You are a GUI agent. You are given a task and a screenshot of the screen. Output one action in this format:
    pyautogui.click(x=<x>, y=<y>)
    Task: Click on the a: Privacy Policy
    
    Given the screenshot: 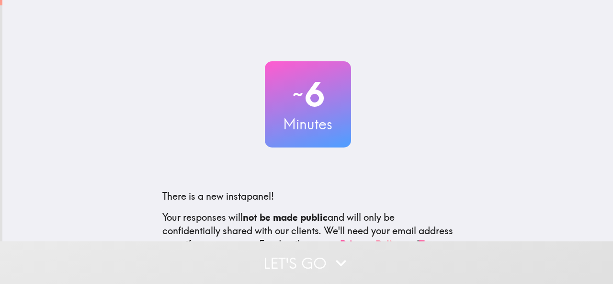 What is the action you would take?
    pyautogui.click(x=371, y=244)
    